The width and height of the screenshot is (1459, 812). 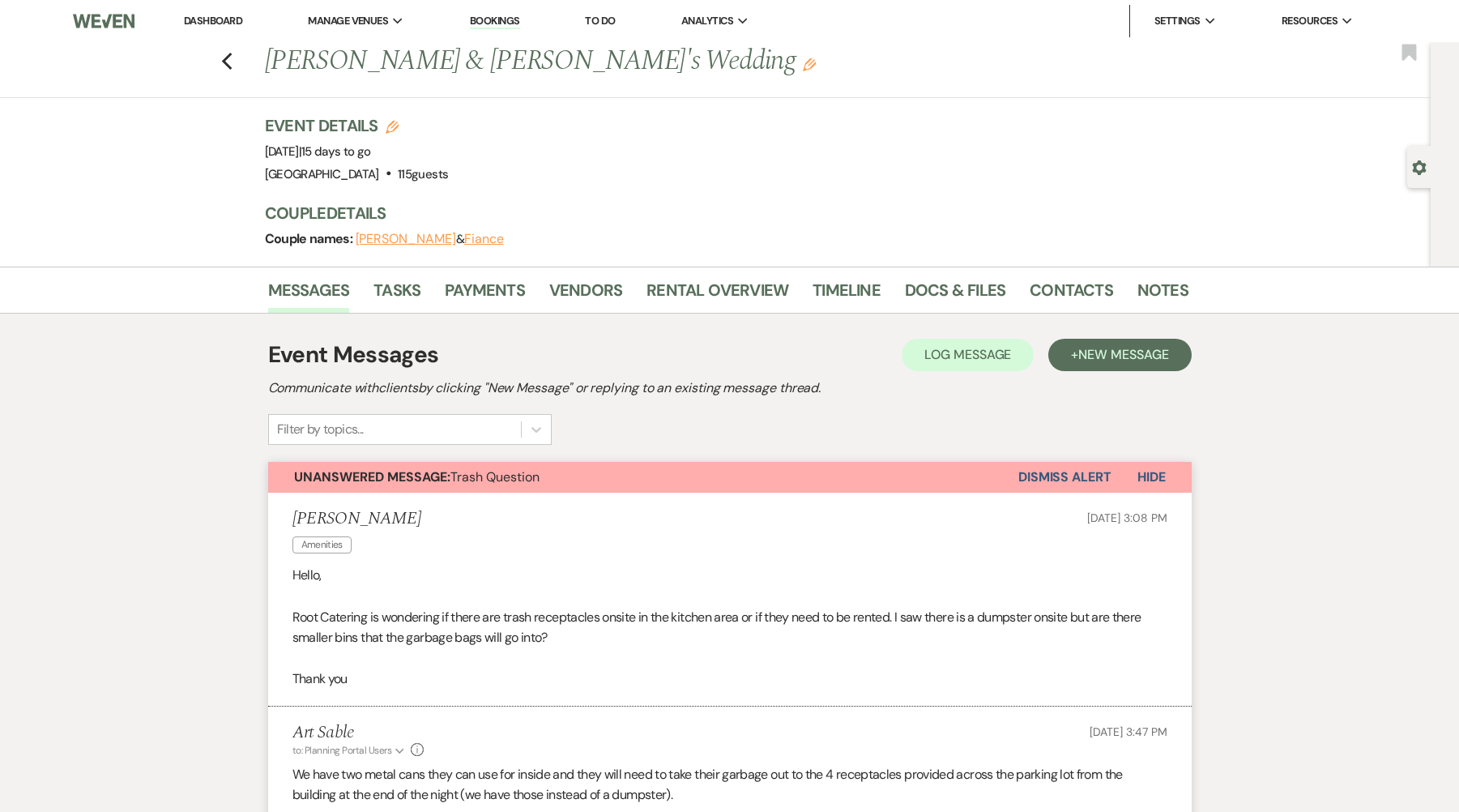 I want to click on button: Fiance, so click(x=484, y=239).